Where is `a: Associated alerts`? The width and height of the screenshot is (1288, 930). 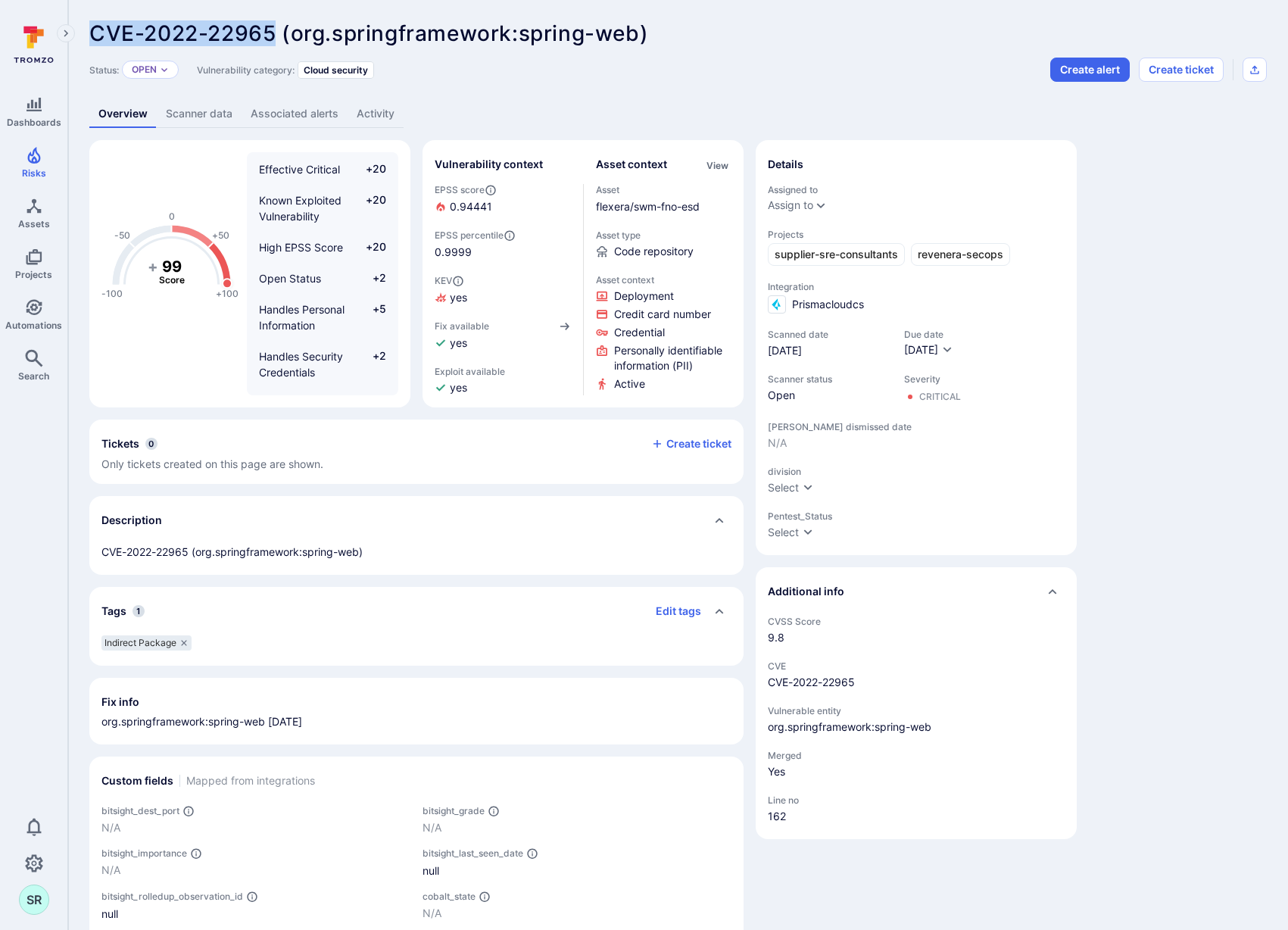
a: Associated alerts is located at coordinates (294, 114).